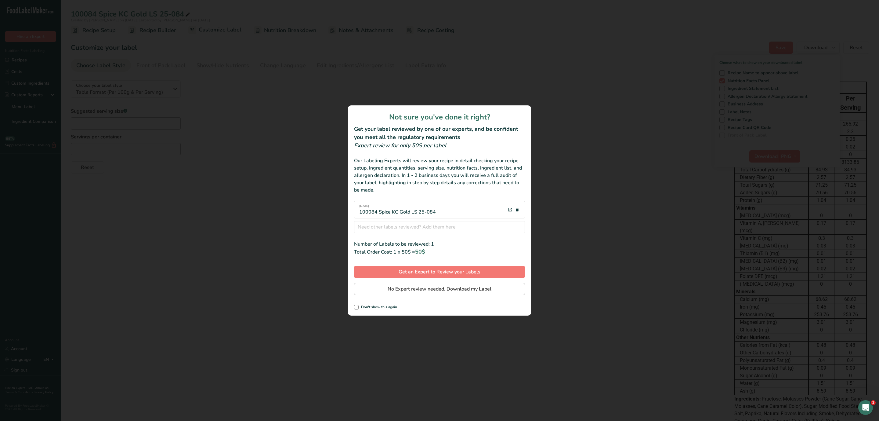 This screenshot has height=421, width=879. I want to click on span: 1, so click(873, 402).